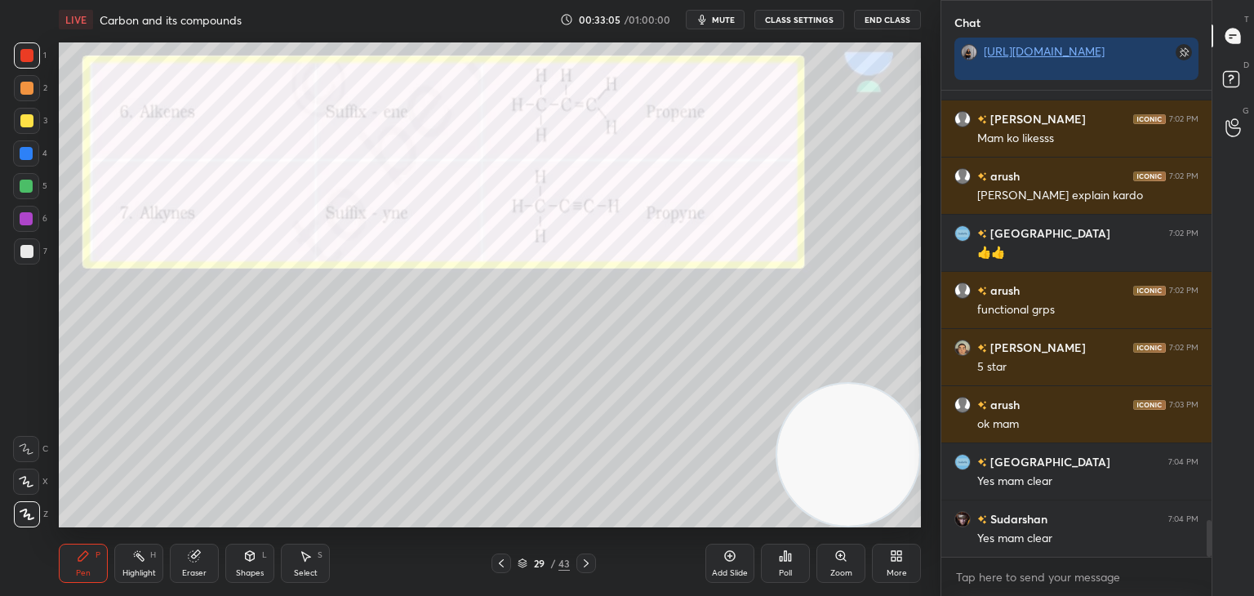 The height and width of the screenshot is (596, 1254). What do you see at coordinates (1017, 518) in the screenshot?
I see `h6: Sudarshan` at bounding box center [1017, 518].